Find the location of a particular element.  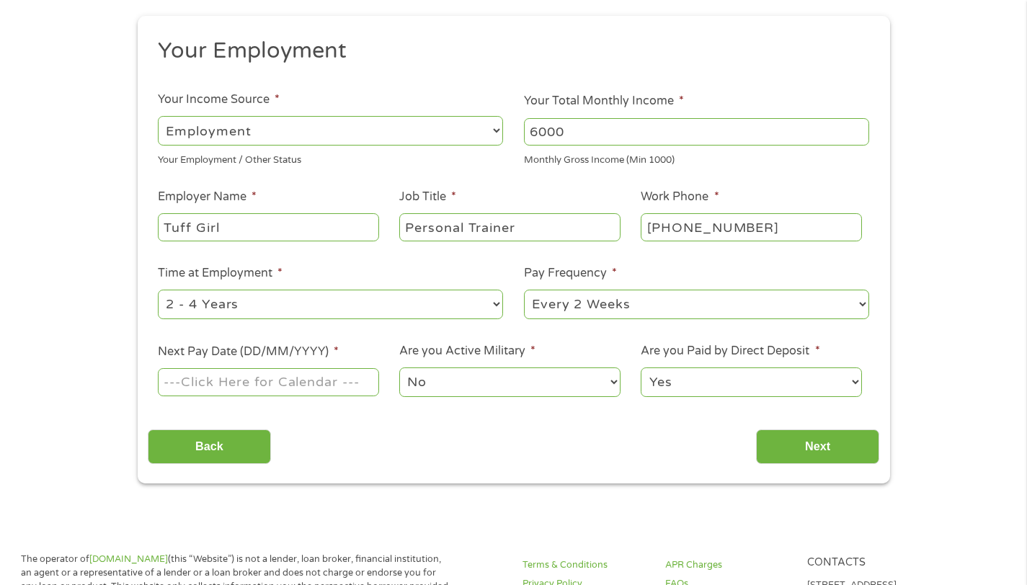

label: Employer Name is located at coordinates (207, 197).